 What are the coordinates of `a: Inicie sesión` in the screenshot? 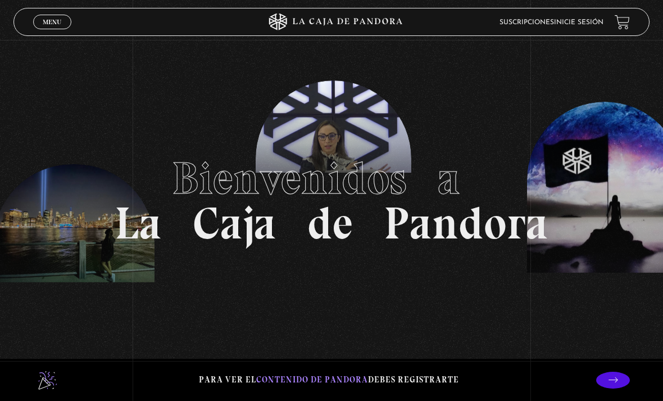 It's located at (579, 22).